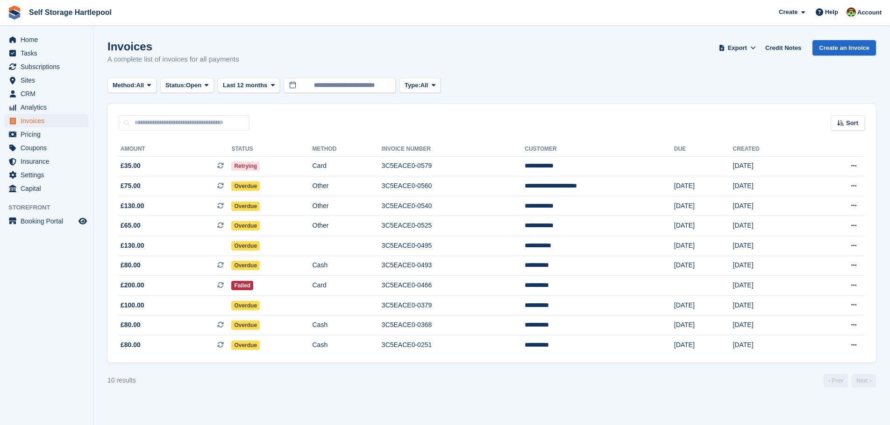  I want to click on td: 3C5EACE0-0368, so click(453, 325).